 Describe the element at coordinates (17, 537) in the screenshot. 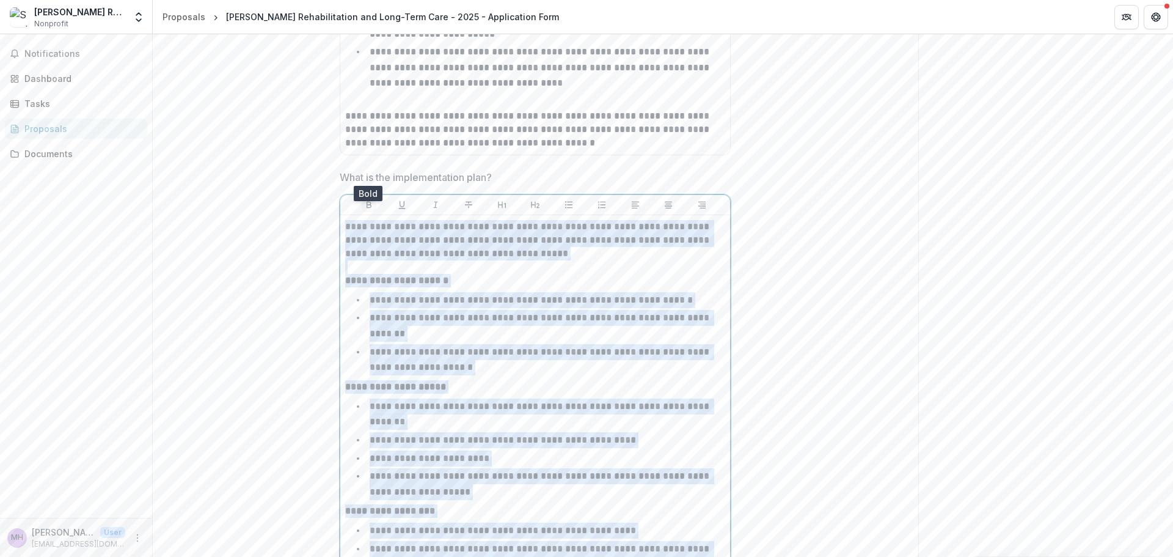

I see `div: Mike Hicks` at that location.